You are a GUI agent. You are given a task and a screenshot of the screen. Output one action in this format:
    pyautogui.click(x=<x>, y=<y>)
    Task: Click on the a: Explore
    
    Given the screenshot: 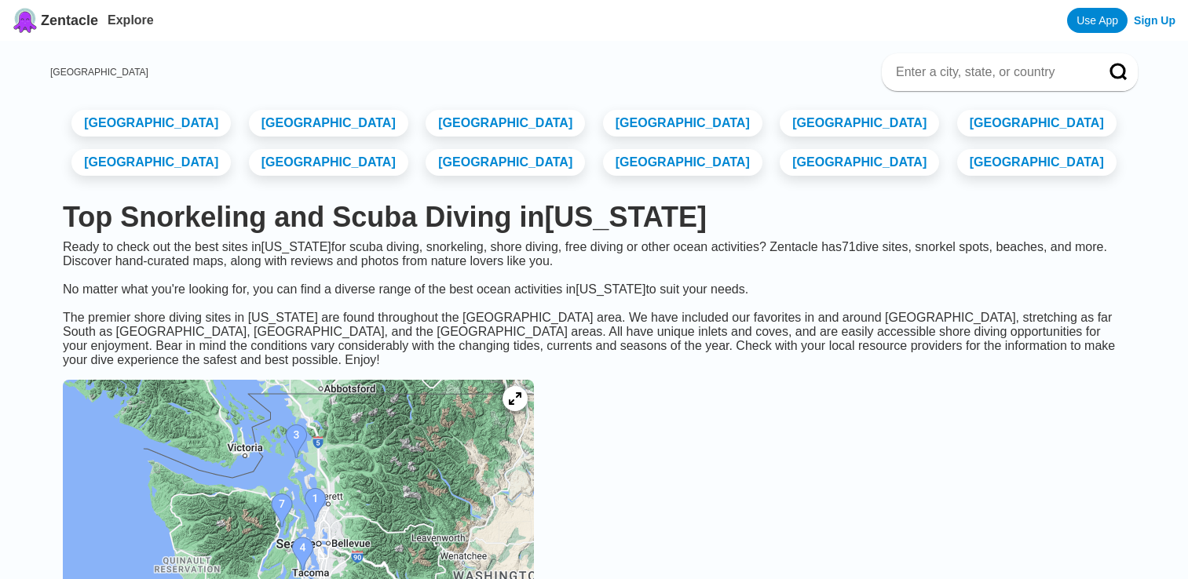 What is the action you would take?
    pyautogui.click(x=130, y=20)
    